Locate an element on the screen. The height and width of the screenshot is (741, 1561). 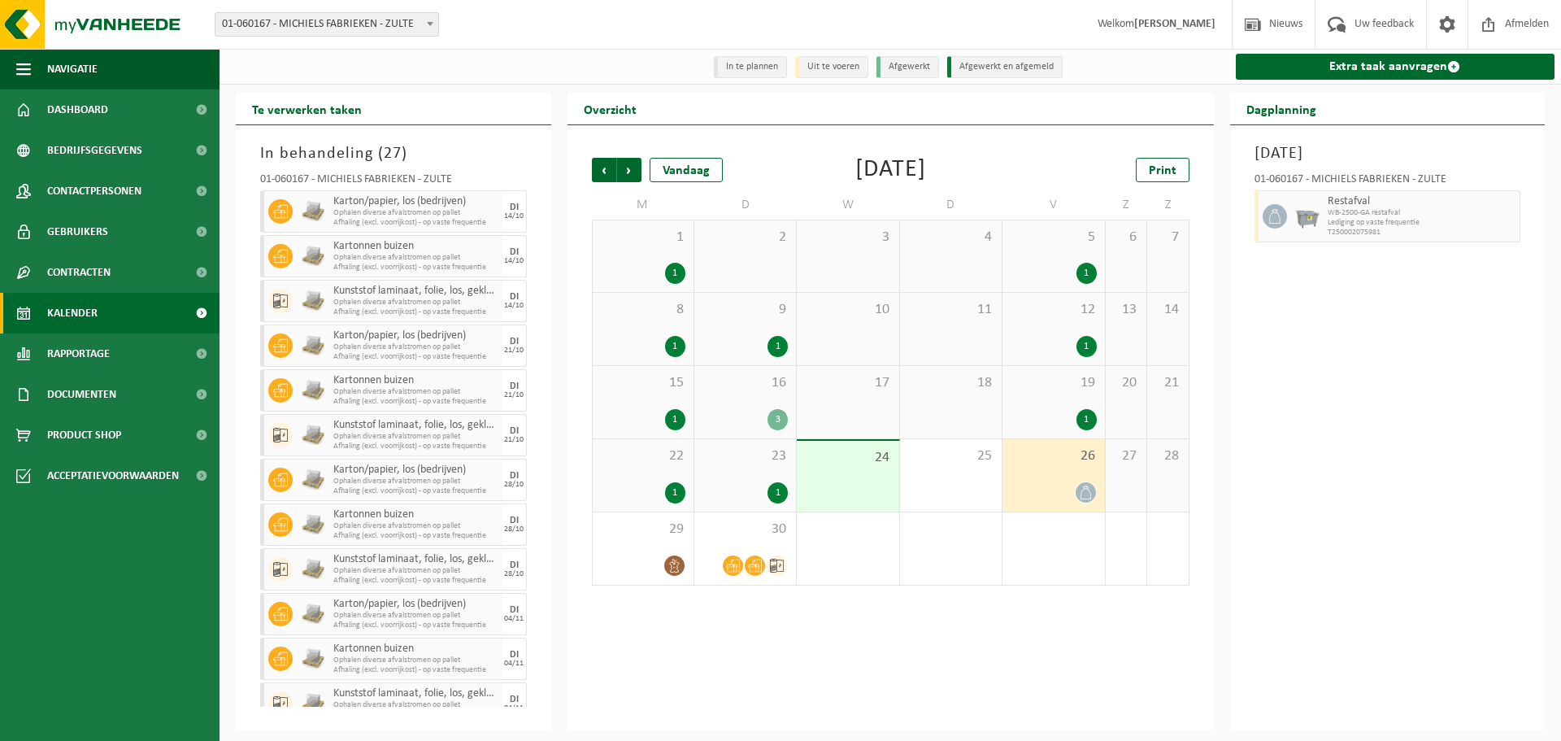
span: WB-2500-GA restafval is located at coordinates (1422, 213).